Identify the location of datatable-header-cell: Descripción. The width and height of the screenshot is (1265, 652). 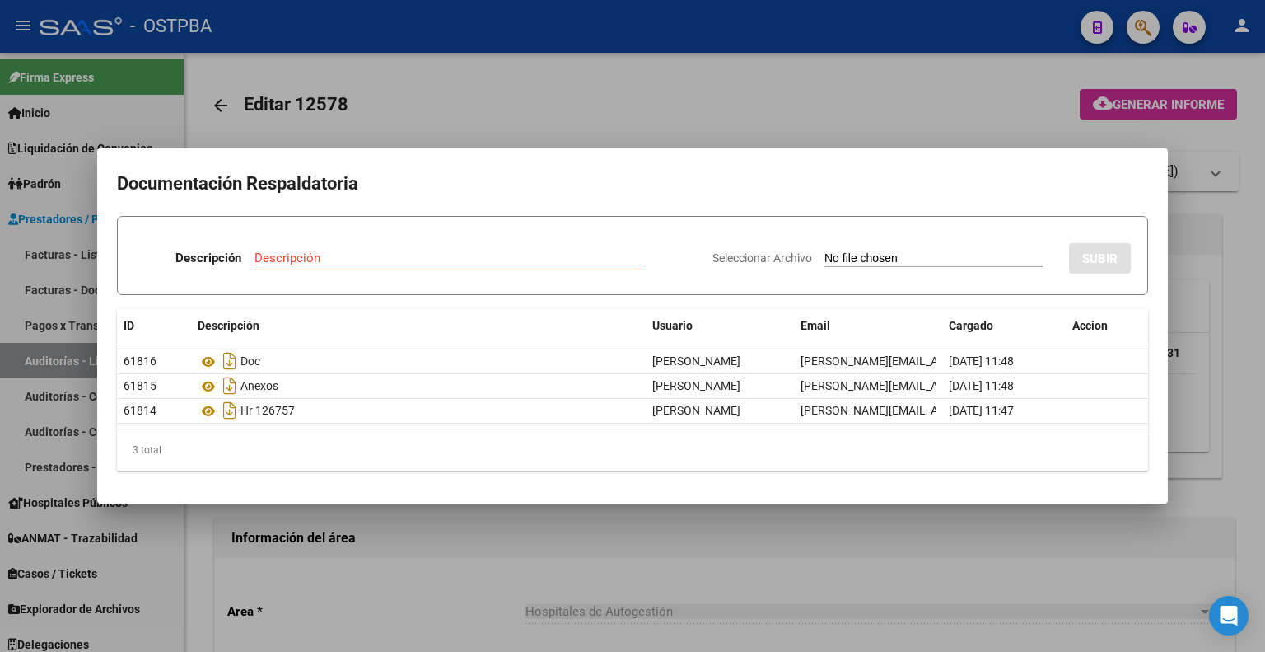
(419, 325).